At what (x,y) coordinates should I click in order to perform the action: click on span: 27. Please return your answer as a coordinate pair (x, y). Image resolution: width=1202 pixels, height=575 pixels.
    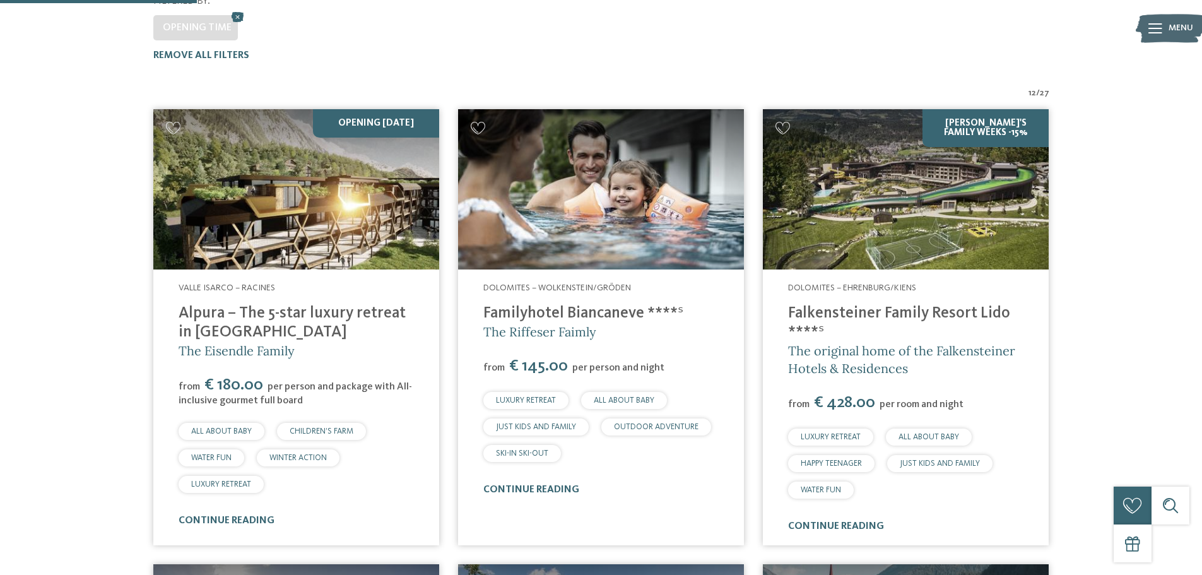
    Looking at the image, I should click on (1044, 93).